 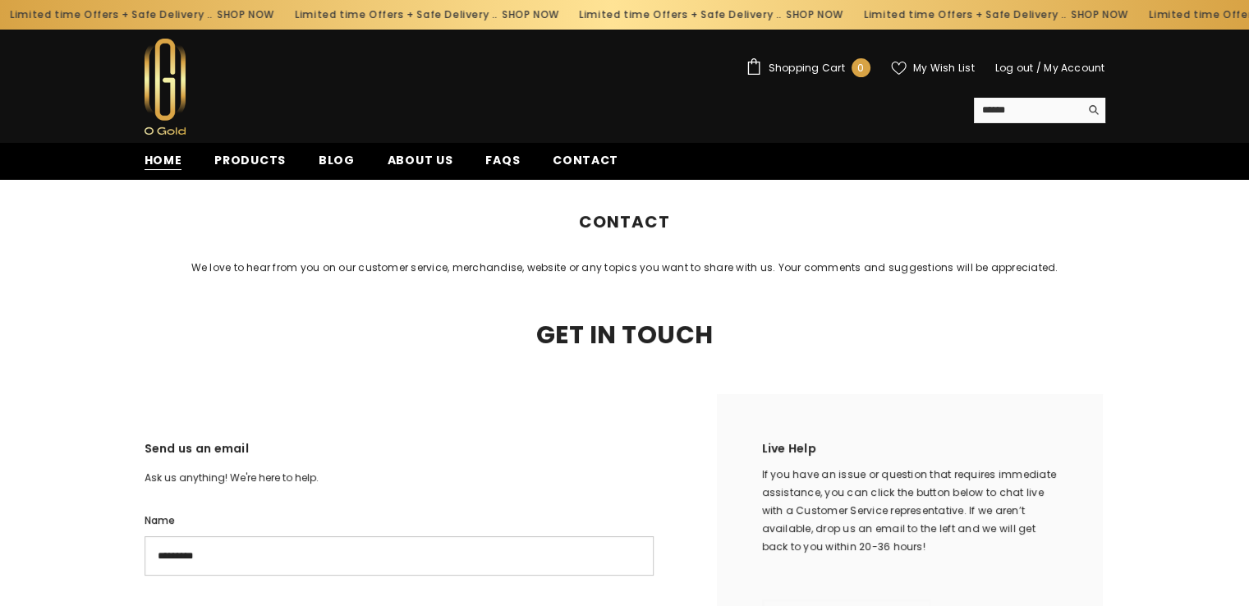 What do you see at coordinates (1014, 67) in the screenshot?
I see `a: Log out` at bounding box center [1014, 67].